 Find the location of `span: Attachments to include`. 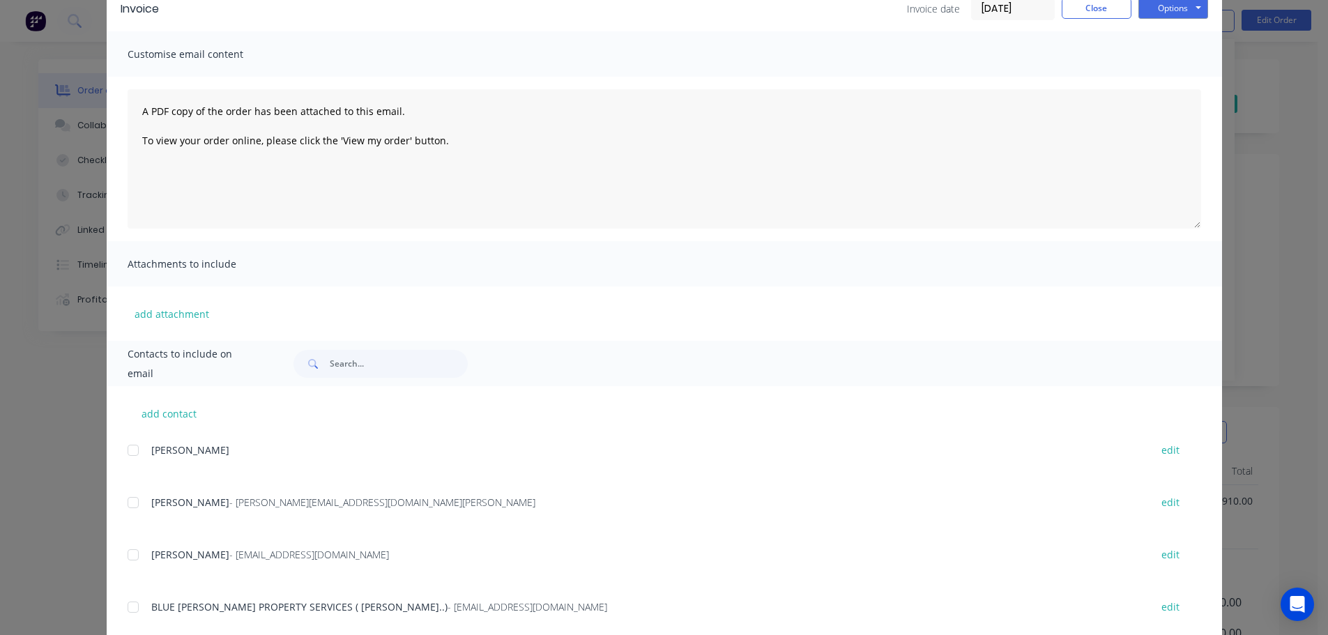

span: Attachments to include is located at coordinates (204, 264).